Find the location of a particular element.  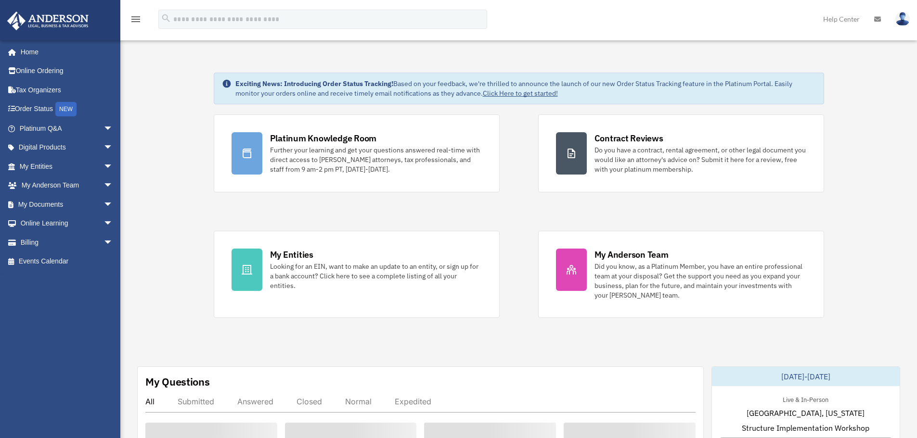

a: menu is located at coordinates (136, 21).